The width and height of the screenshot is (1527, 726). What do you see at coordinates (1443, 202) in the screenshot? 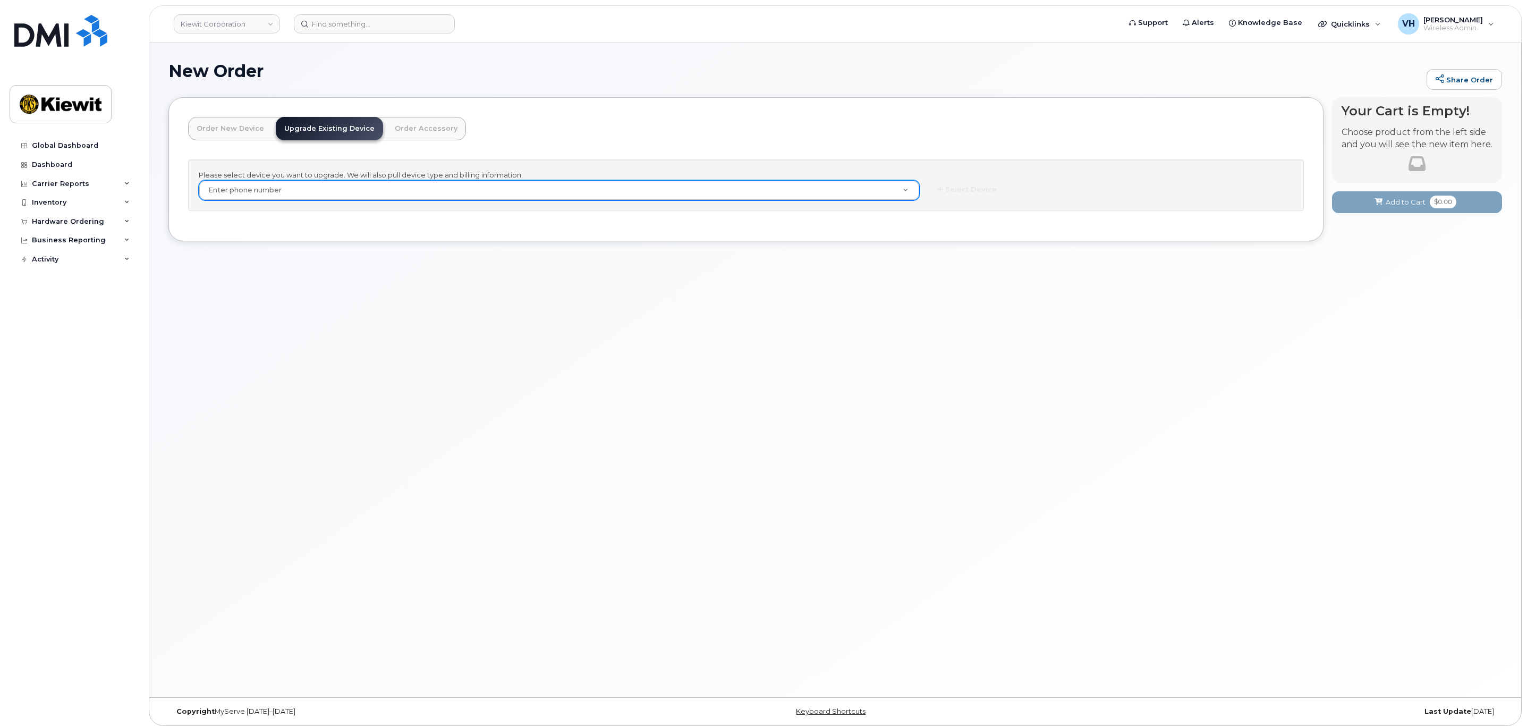
I see `span: $0.00` at bounding box center [1443, 202].